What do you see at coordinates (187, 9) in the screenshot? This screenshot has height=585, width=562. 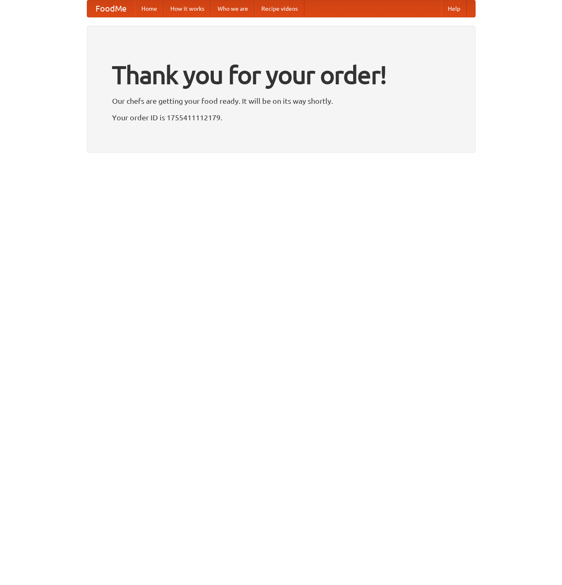 I see `a: How it works` at bounding box center [187, 9].